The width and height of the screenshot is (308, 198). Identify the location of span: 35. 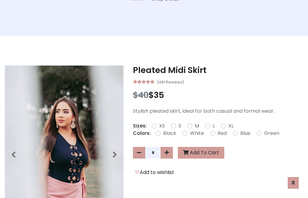
(159, 95).